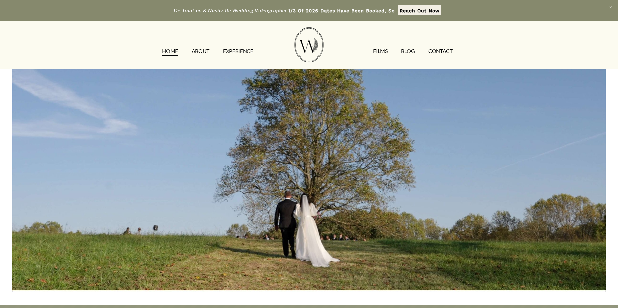 The width and height of the screenshot is (618, 308). What do you see at coordinates (408, 51) in the screenshot?
I see `a: Blog` at bounding box center [408, 51].